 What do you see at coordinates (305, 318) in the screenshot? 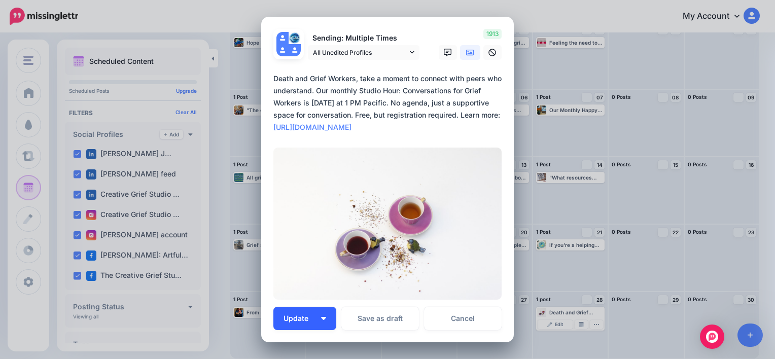
I see `button: Update` at bounding box center [305, 318].